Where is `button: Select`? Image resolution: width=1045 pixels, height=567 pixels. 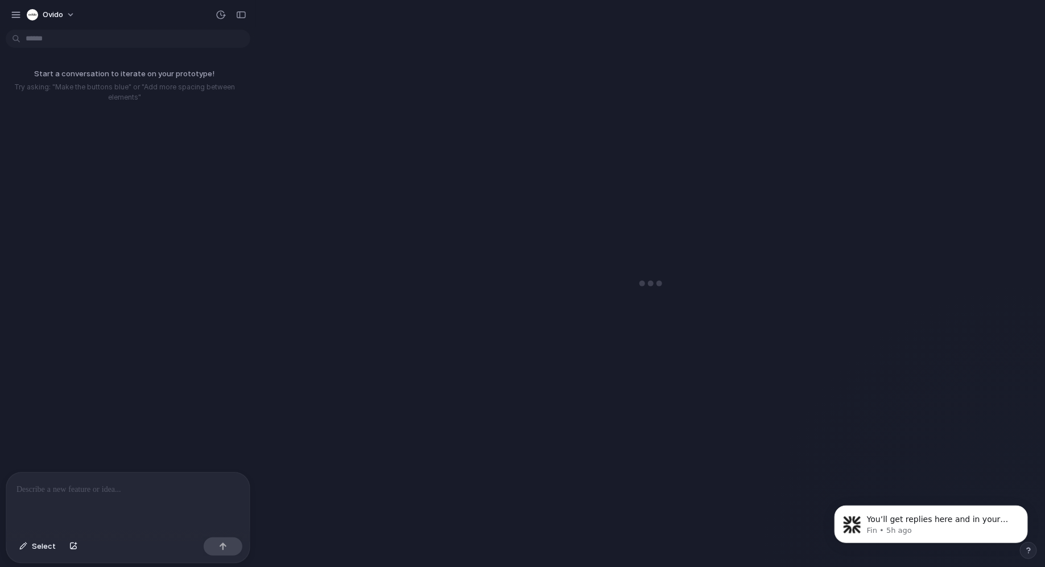
button: Select is located at coordinates (38, 546).